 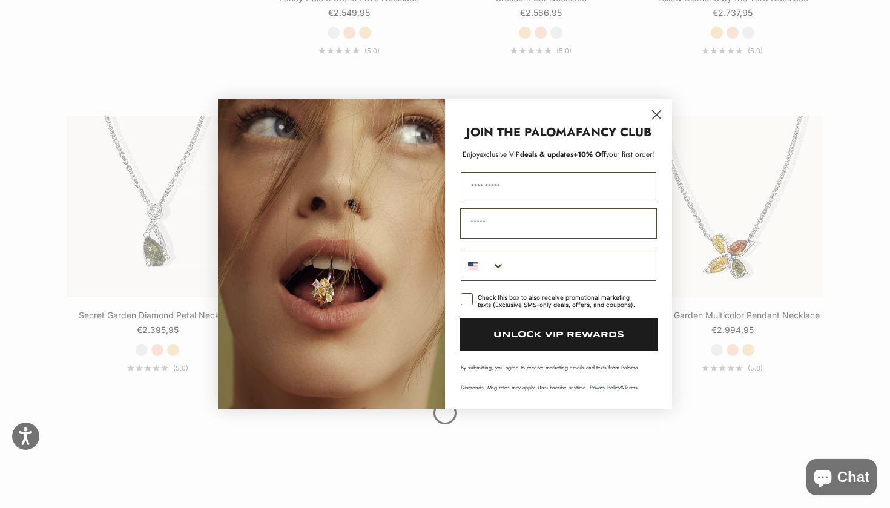 I want to click on span: 10% Off, so click(x=591, y=154).